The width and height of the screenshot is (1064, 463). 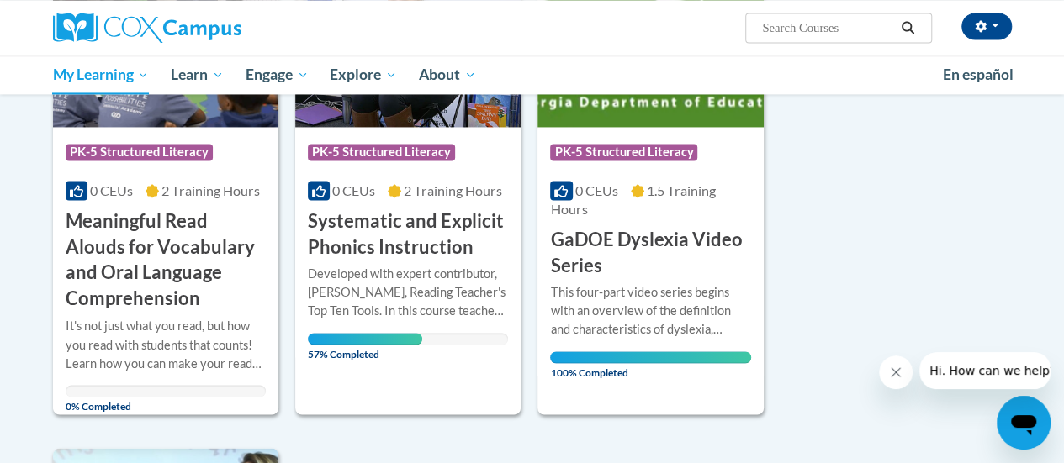 I want to click on a: Cox Campus, so click(x=204, y=28).